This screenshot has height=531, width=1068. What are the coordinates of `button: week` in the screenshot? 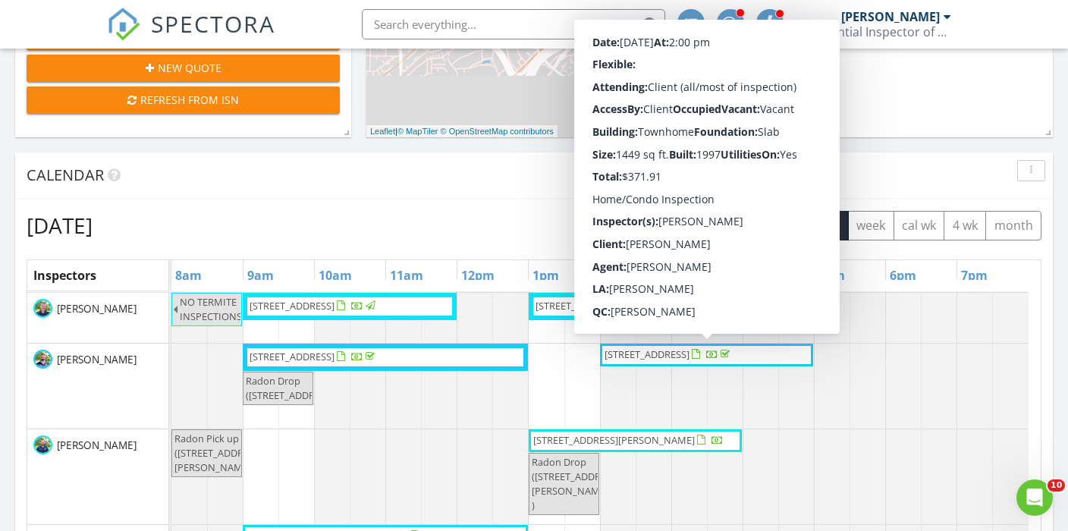 It's located at (870, 225).